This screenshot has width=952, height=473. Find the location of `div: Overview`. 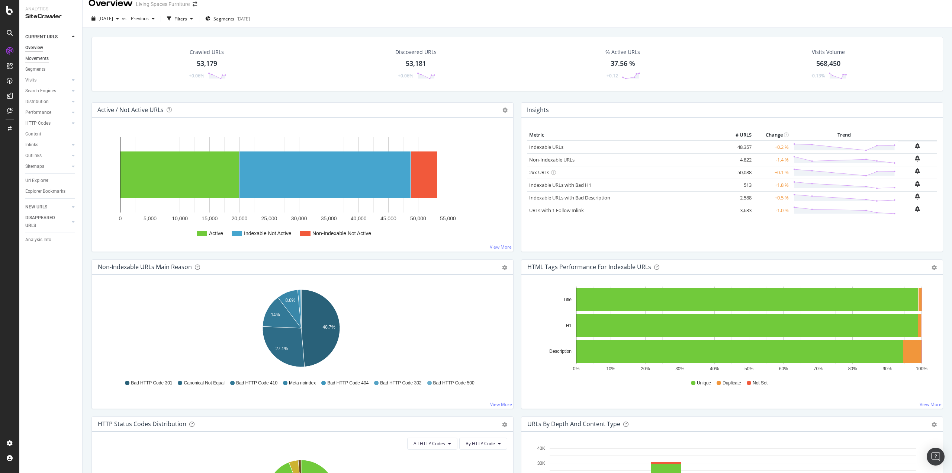

div: Overview is located at coordinates (34, 48).